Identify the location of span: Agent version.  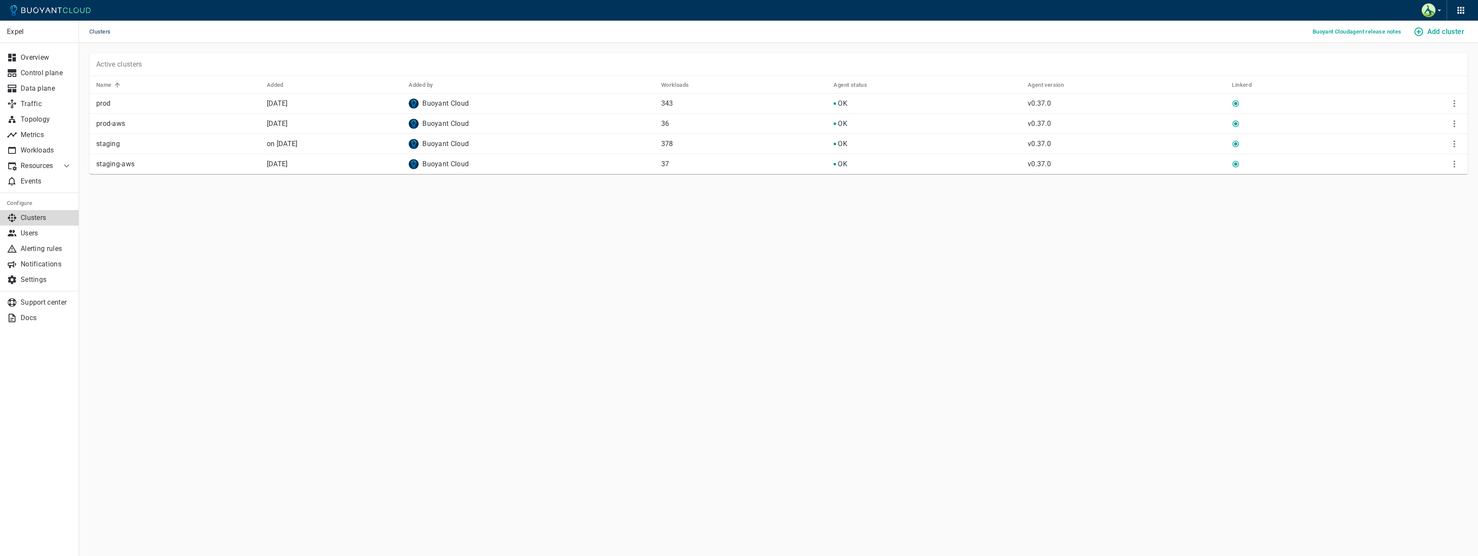
(1051, 85).